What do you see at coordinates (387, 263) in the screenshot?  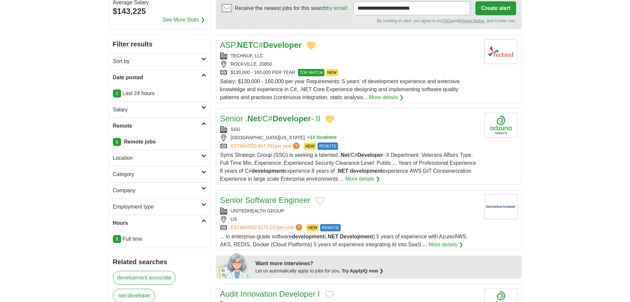 I see `div: Want more interviews?` at bounding box center [387, 263].